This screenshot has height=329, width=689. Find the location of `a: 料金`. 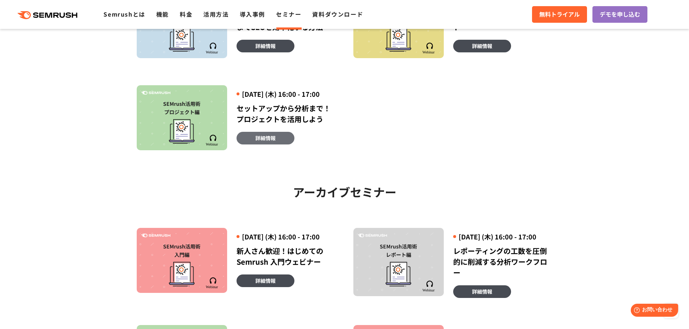

a: 料金 is located at coordinates (186, 14).